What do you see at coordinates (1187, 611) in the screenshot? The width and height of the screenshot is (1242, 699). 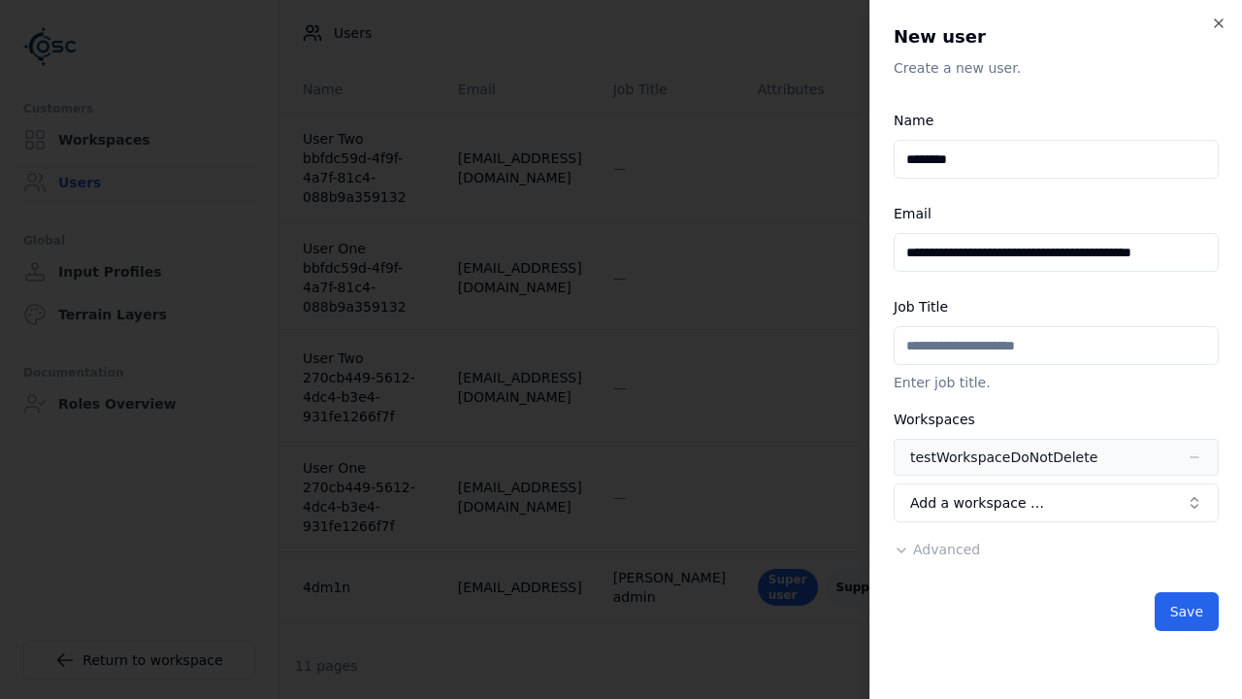 I see `button: Save` at bounding box center [1187, 611].